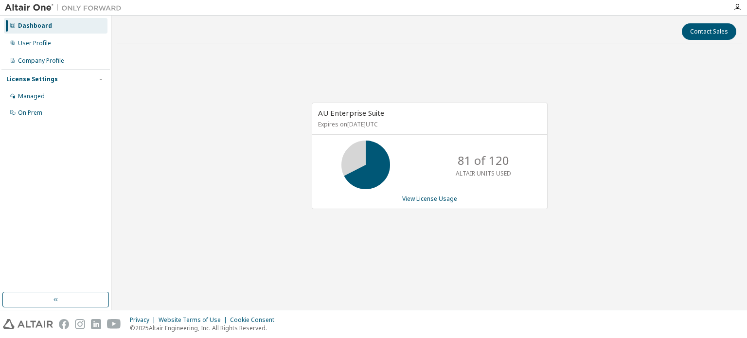  I want to click on div: Company Profile, so click(41, 61).